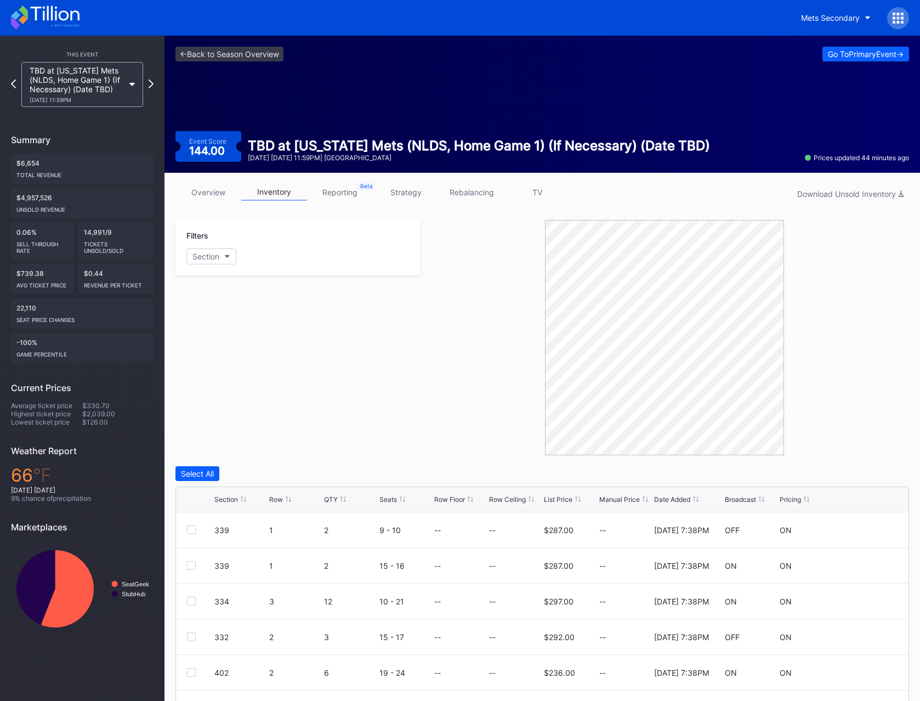  Describe the element at coordinates (135, 584) in the screenshot. I see `text: SeatGeek` at that location.